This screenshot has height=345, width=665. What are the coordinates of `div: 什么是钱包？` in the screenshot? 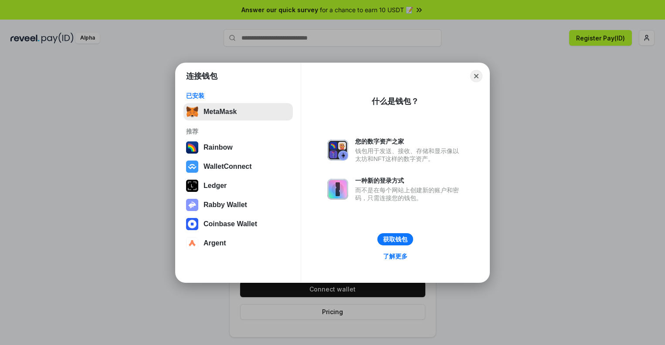 It's located at (395, 101).